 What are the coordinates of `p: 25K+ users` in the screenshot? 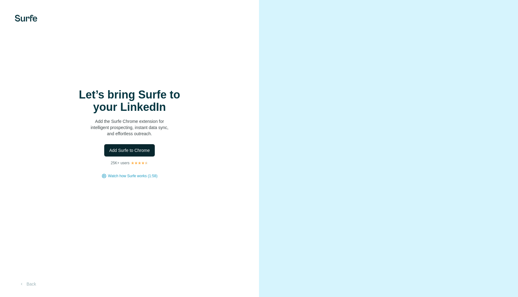 It's located at (120, 163).